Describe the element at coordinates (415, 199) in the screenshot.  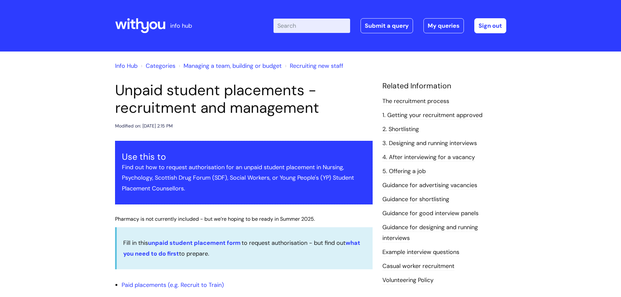
I see `a: Guidance for shortlisting` at that location.